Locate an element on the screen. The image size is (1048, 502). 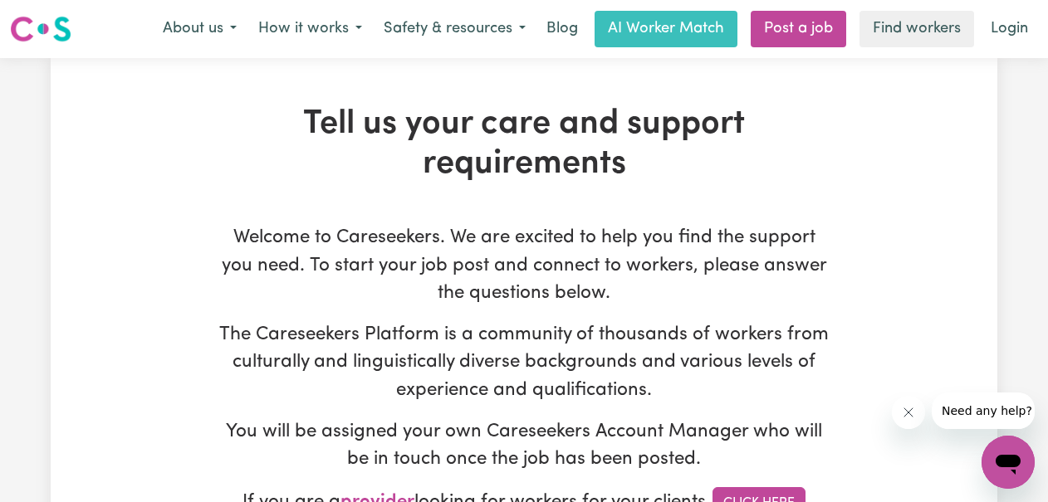
a: Login is located at coordinates (1009, 29).